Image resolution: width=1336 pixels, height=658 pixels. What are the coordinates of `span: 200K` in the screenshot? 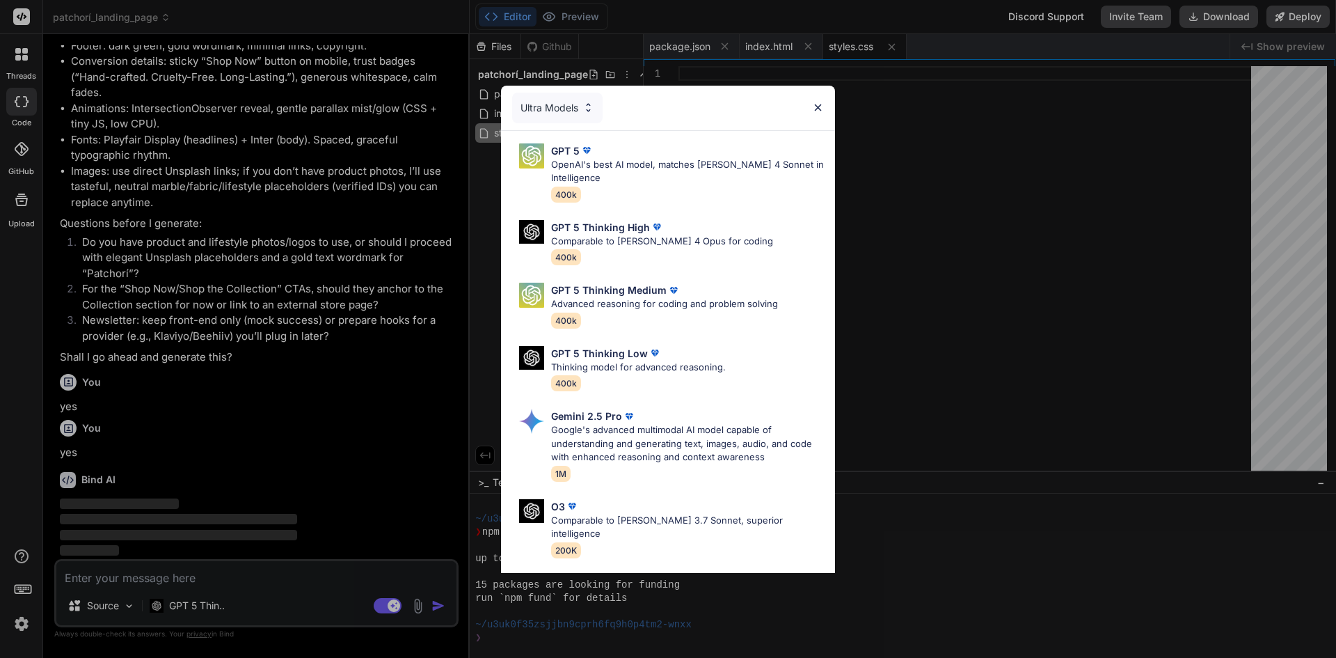 It's located at (566, 550).